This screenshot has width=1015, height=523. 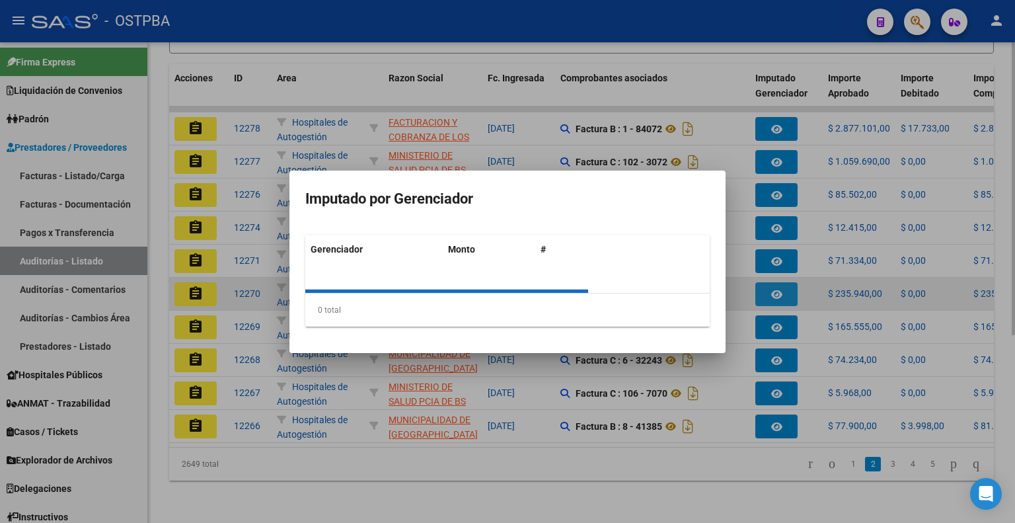 What do you see at coordinates (986, 494) in the screenshot?
I see `div: Open Intercom Messenger` at bounding box center [986, 494].